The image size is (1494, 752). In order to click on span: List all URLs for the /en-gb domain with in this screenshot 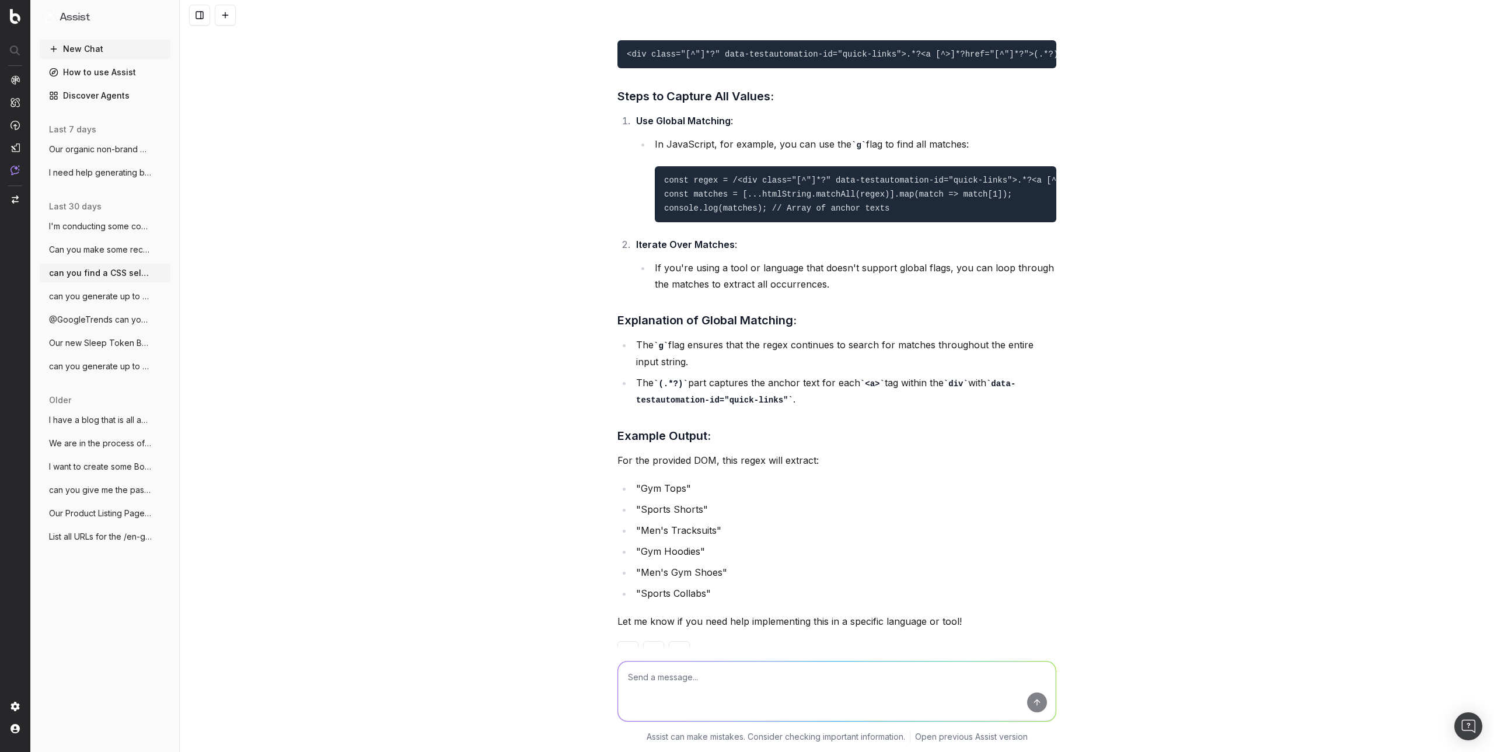, I will do `click(100, 537)`.